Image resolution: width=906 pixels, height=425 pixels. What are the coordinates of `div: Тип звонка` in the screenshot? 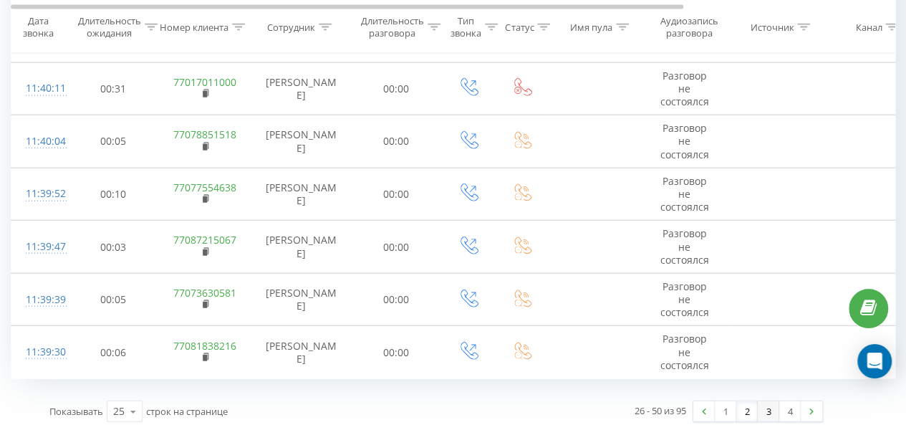 It's located at (465, 27).